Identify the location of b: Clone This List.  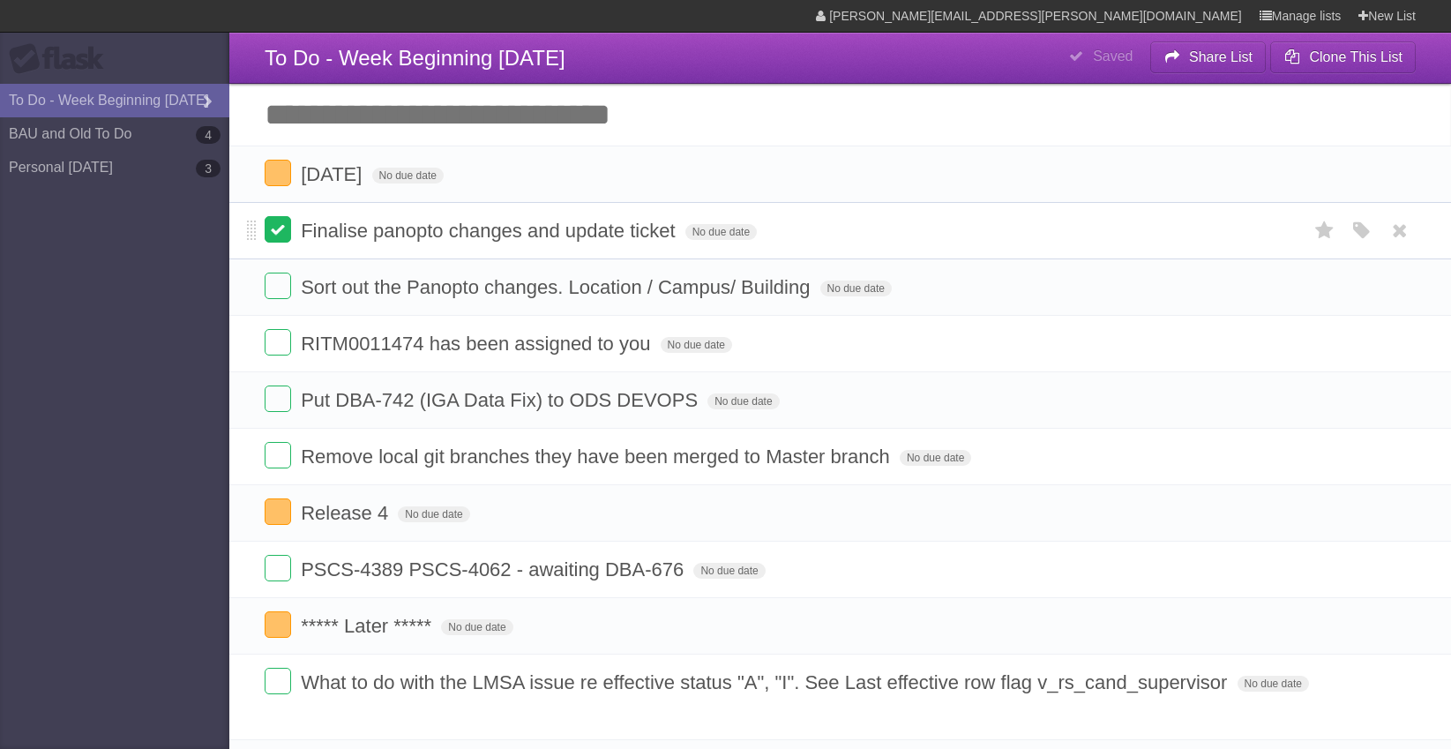
(1355, 56).